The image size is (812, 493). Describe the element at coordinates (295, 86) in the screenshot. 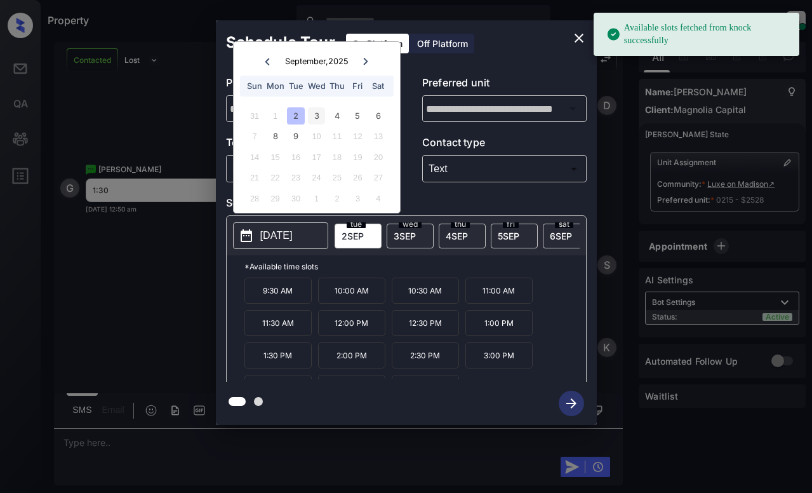

I see `div: Tue` at that location.